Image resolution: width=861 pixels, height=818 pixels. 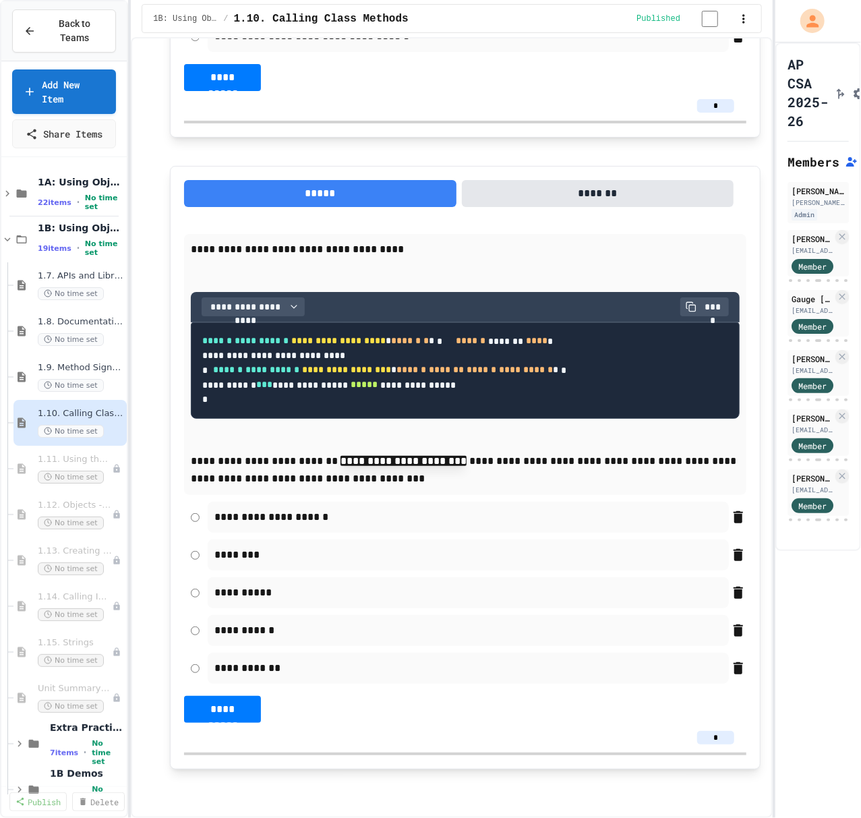 What do you see at coordinates (81, 322) in the screenshot?
I see `span: 1.8. Documentation with Comments and Preconditions` at bounding box center [81, 322].